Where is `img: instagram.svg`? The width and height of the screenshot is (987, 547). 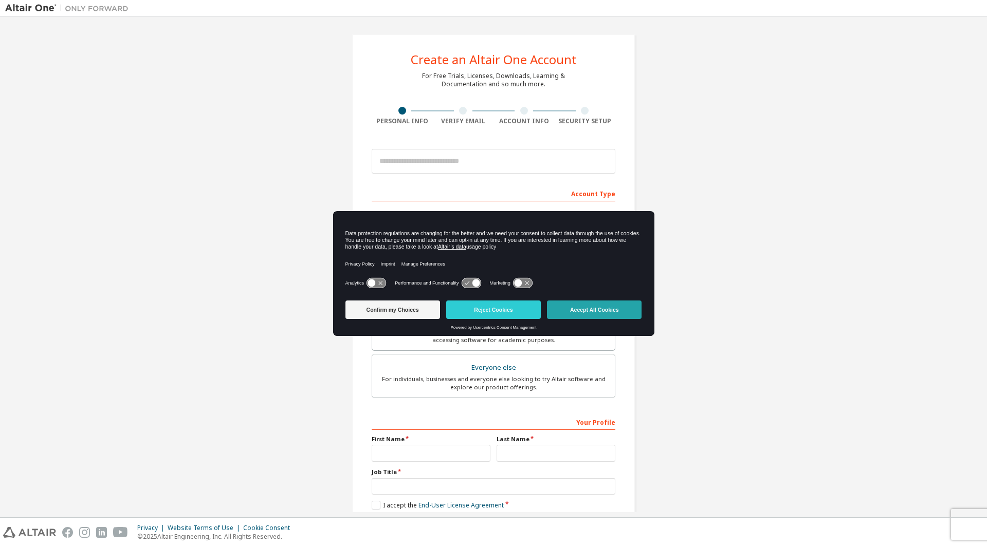 img: instagram.svg is located at coordinates (84, 532).